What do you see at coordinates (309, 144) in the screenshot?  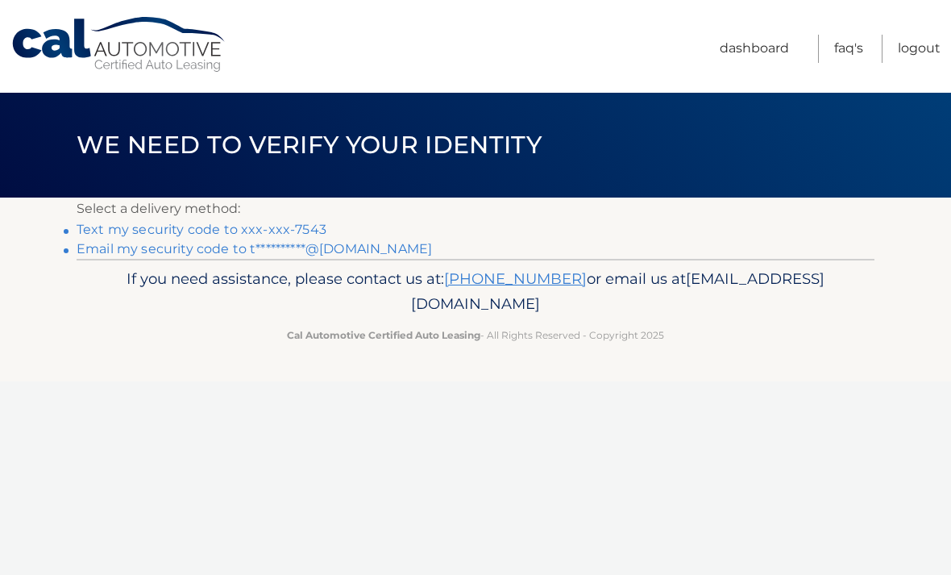 I see `span: We need to verify your identity` at bounding box center [309, 144].